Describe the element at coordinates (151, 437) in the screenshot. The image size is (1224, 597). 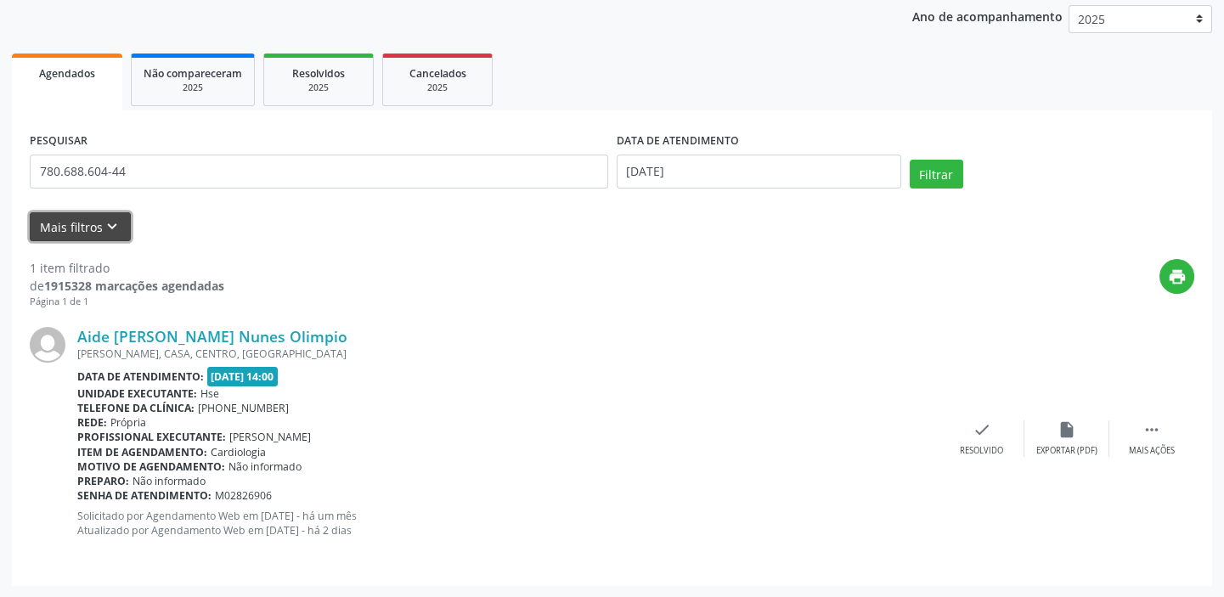
I see `b: Profissional executante:` at that location.